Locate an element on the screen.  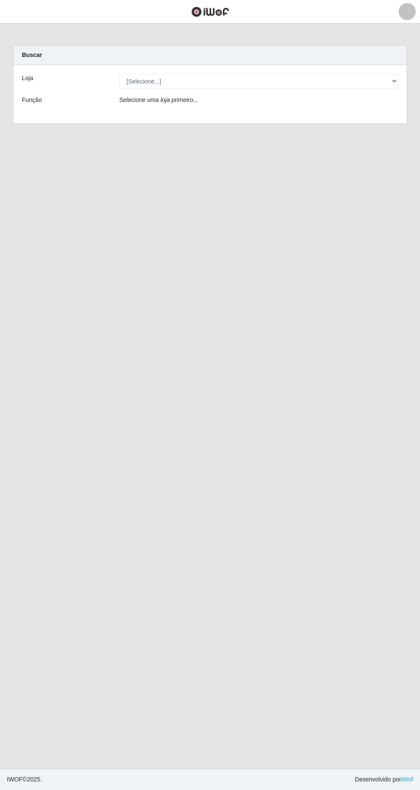
span: Desenvolvido por is located at coordinates (384, 779).